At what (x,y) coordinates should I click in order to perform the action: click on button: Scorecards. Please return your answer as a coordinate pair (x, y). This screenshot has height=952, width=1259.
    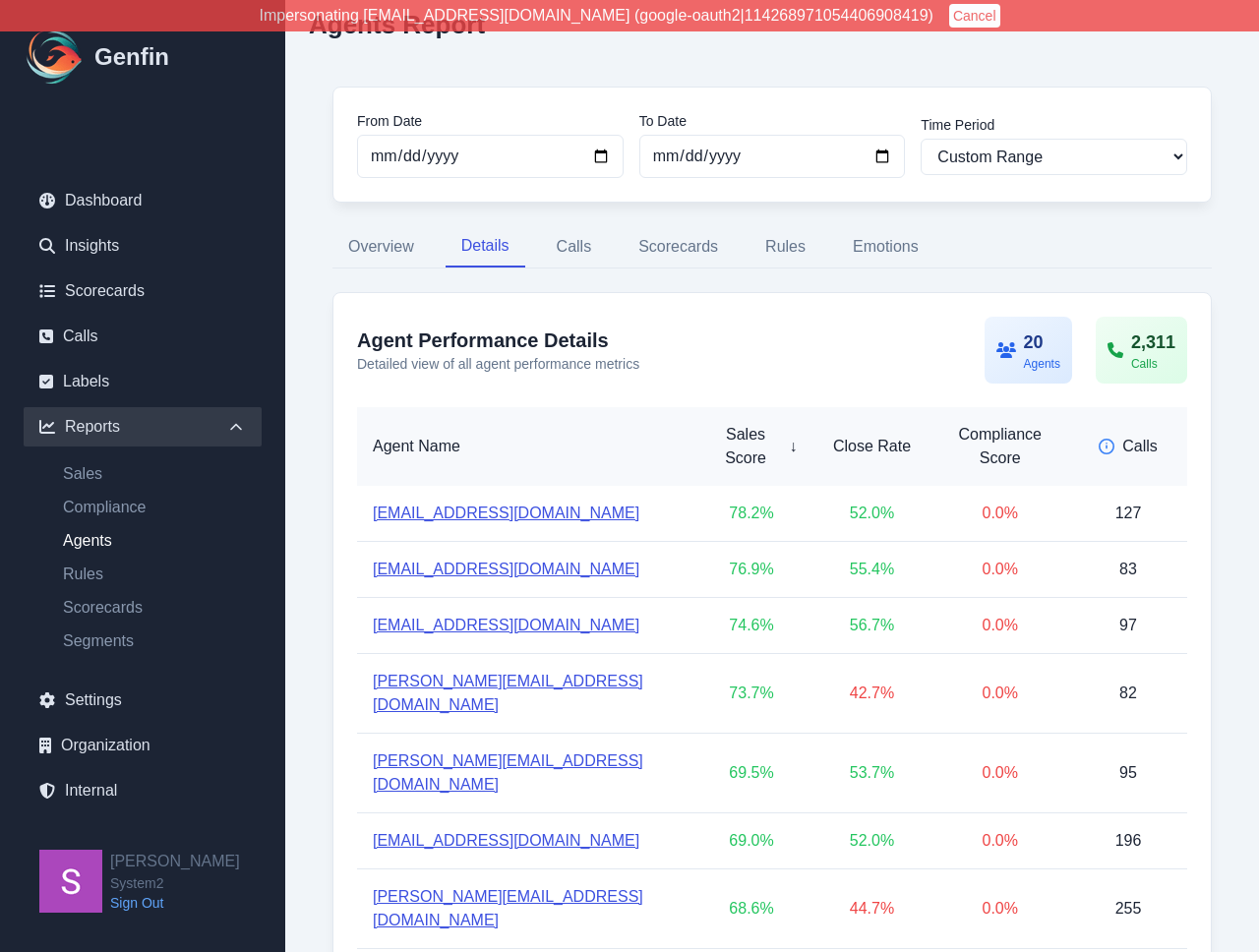
    Looking at the image, I should click on (677, 247).